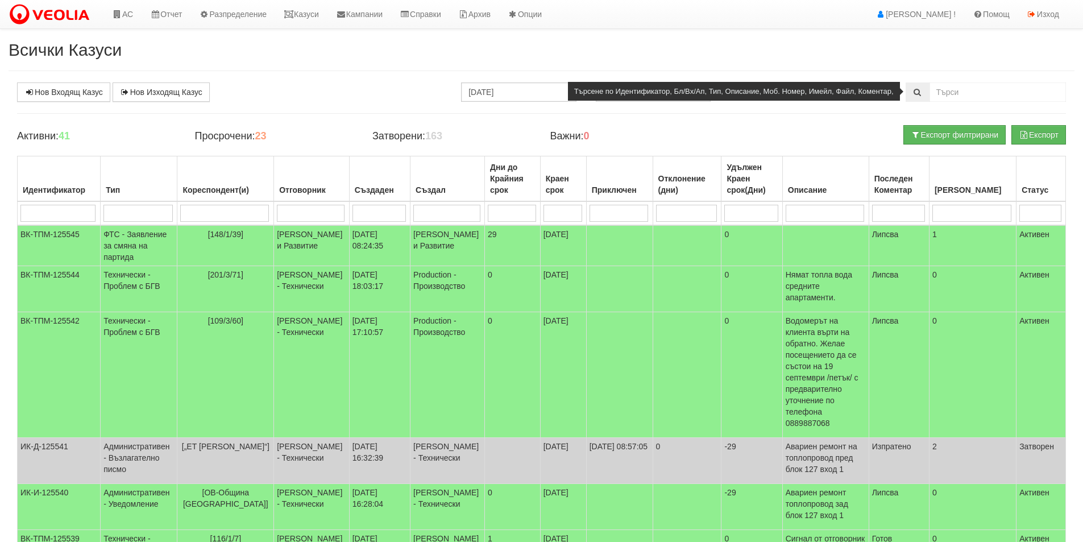 The width and height of the screenshot is (1083, 542). I want to click on td: Административен - Уведомление, so click(139, 507).